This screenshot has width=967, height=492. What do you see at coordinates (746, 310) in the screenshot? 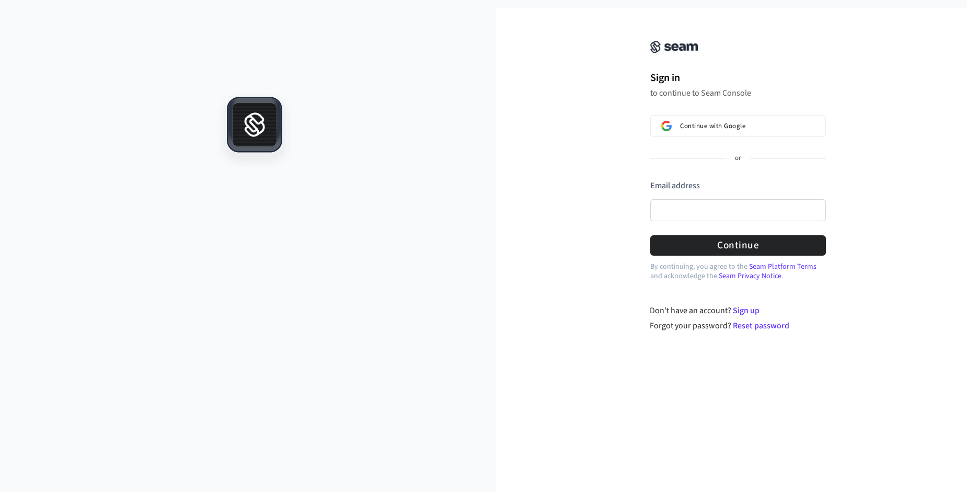
I see `a: Sign up` at bounding box center [746, 310].